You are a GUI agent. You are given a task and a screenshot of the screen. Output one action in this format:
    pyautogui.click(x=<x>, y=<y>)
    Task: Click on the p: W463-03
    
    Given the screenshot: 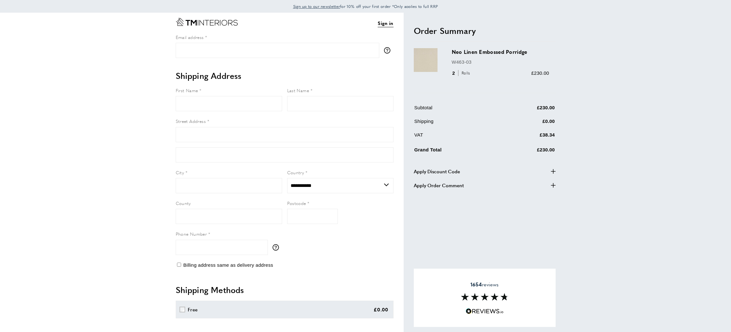 What is the action you would take?
    pyautogui.click(x=500, y=62)
    